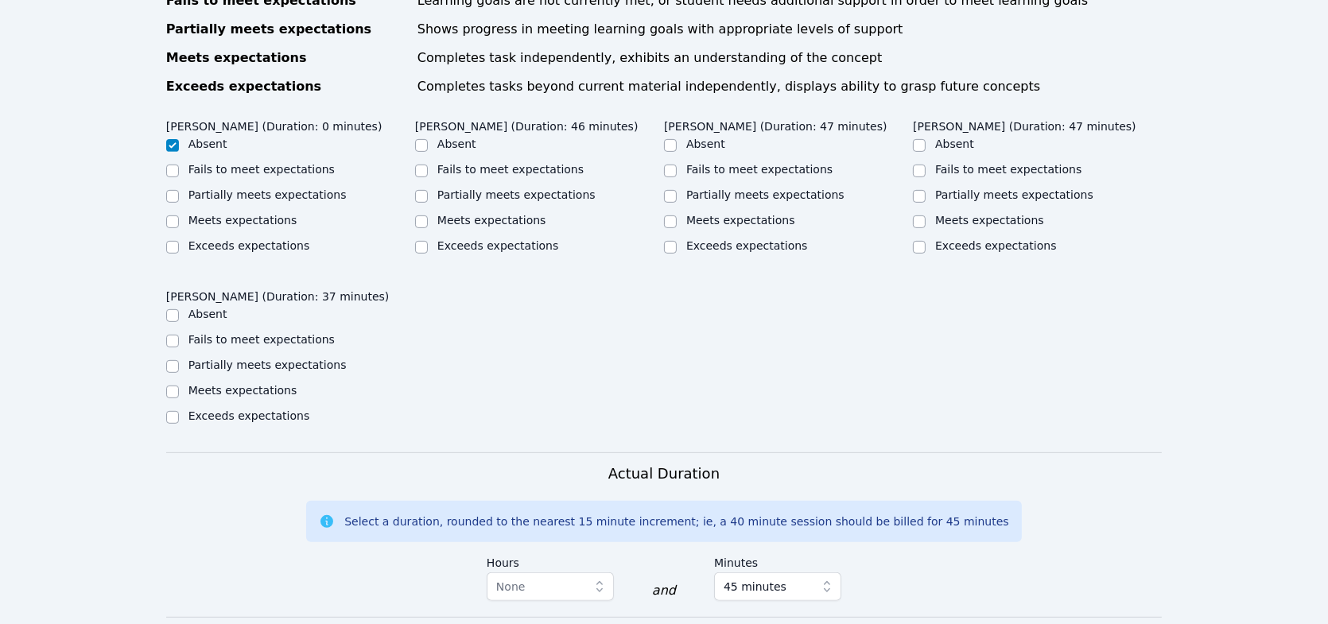  Describe the element at coordinates (790, 29) in the screenshot. I see `div: Shows progress in meeting learning goals with appropriate levels of support` at that location.